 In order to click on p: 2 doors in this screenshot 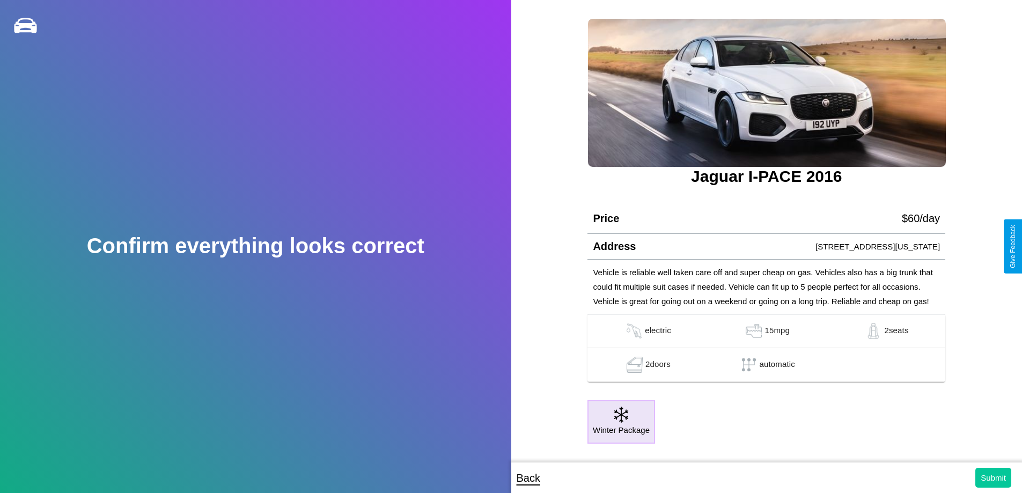, I will do `click(658, 365)`.